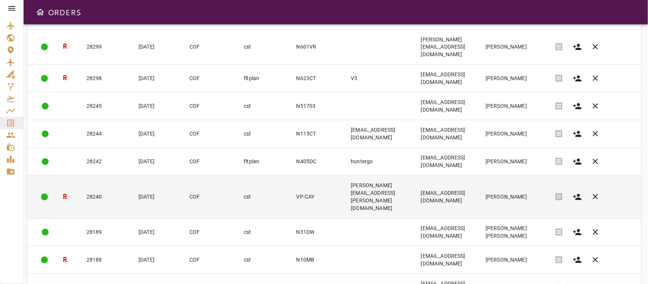 The image size is (648, 284). Describe the element at coordinates (379, 162) in the screenshot. I see `td: huntergo` at that location.